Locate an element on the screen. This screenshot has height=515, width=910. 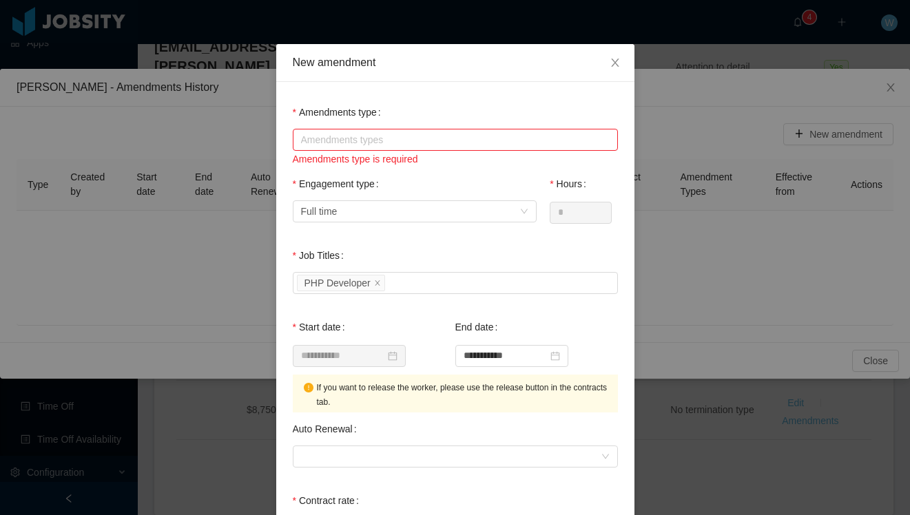
div: Amendments type is required is located at coordinates (455, 160).